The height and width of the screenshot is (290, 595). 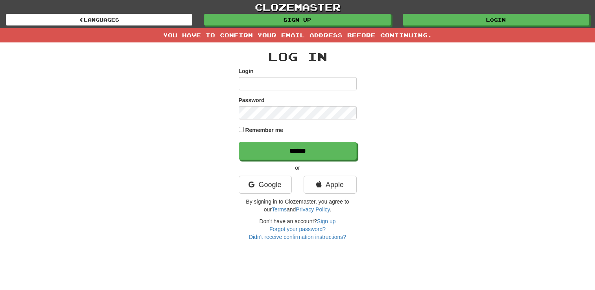 What do you see at coordinates (279, 210) in the screenshot?
I see `a: Terms` at bounding box center [279, 210].